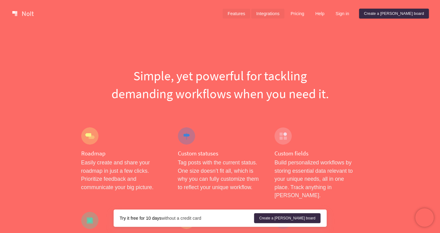 The width and height of the screenshot is (440, 233). Describe the element at coordinates (297, 14) in the screenshot. I see `a: Pricing` at that location.